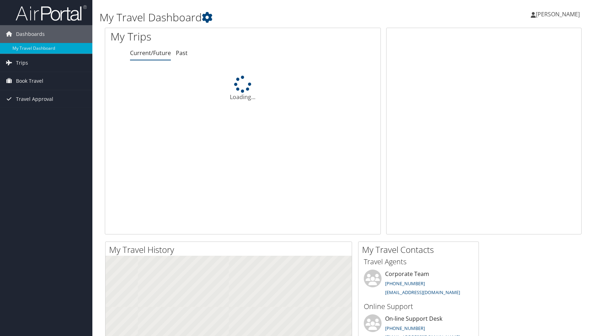 Image resolution: width=594 pixels, height=336 pixels. What do you see at coordinates (150, 53) in the screenshot?
I see `a: Current/Future` at bounding box center [150, 53].